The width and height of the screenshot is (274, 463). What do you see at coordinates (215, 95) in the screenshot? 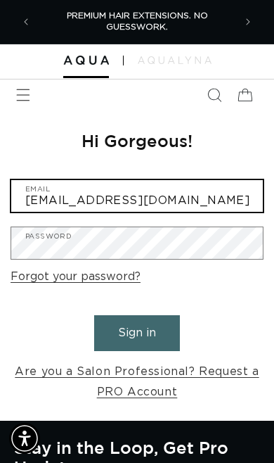
I see `summary: Search` at bounding box center [215, 95].